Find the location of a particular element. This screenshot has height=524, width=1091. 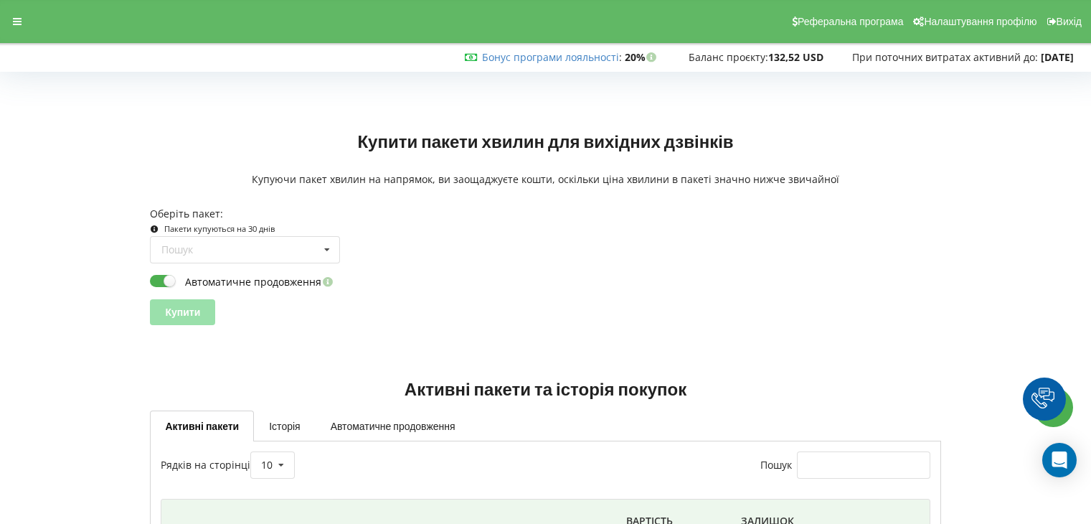

span: При поточних витратах активний до: is located at coordinates (945, 57).